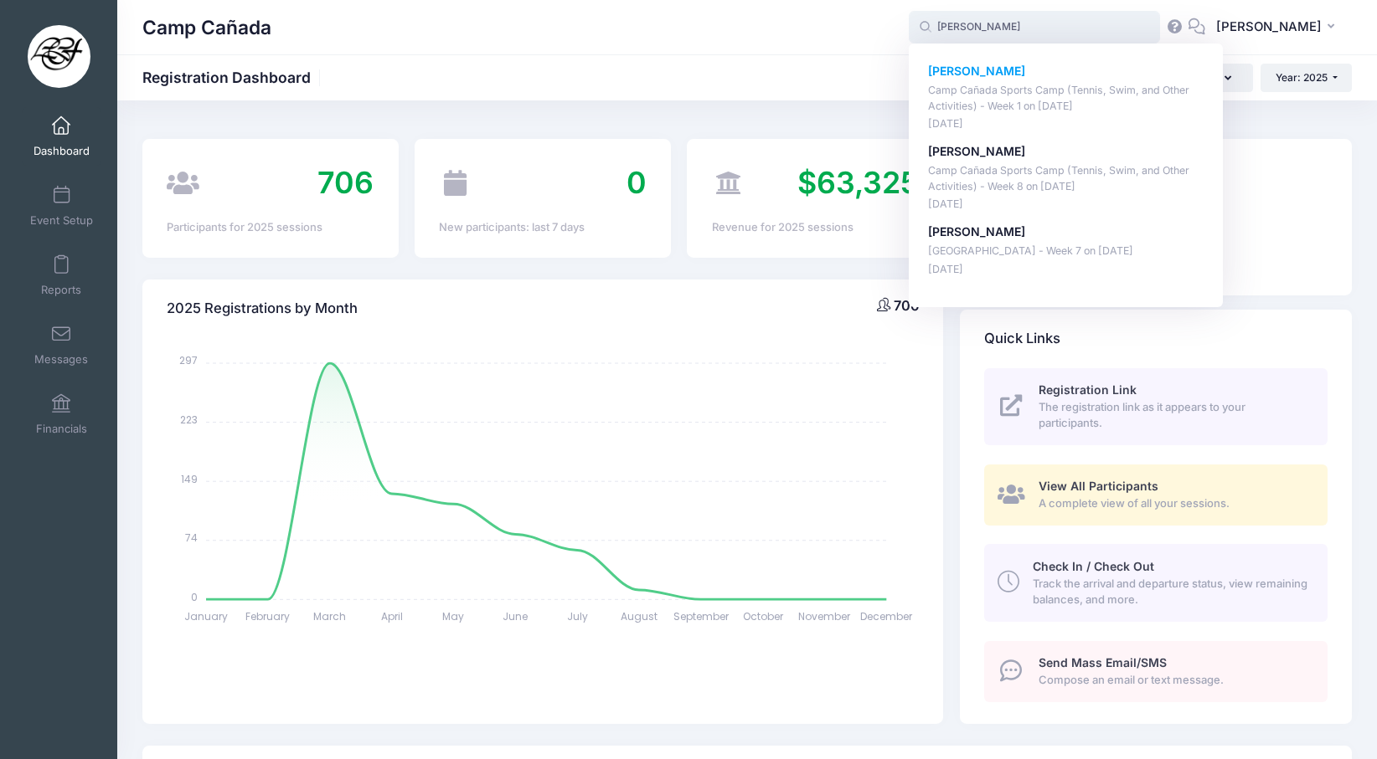  What do you see at coordinates (262, 308) in the screenshot?
I see `h4: 2025 Registrations by Month` at bounding box center [262, 308].